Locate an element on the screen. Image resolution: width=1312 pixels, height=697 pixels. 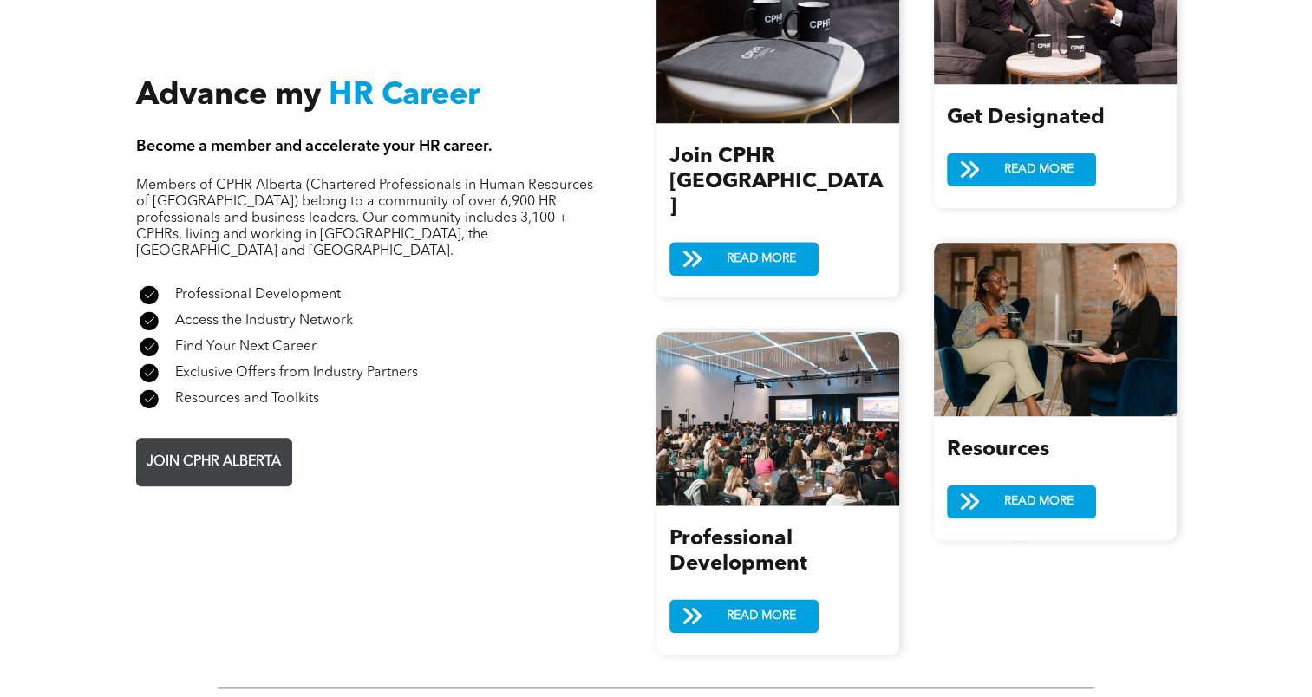
span: JOIN CPHR ALBERTA is located at coordinates (213, 462).